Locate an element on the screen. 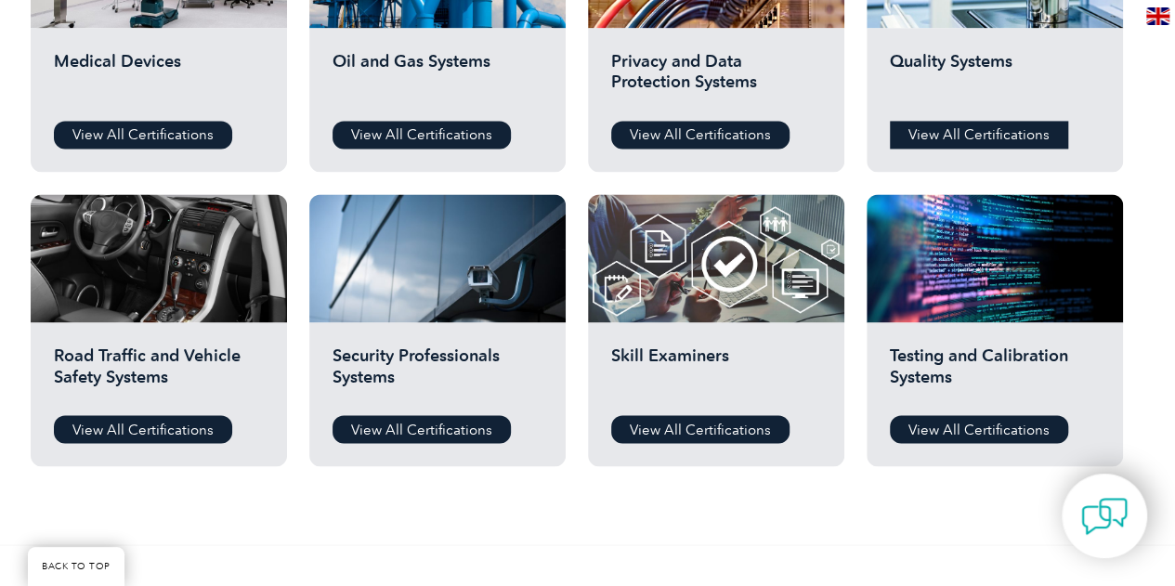 This screenshot has height=586, width=1175. h2: Medical Devices is located at coordinates (159, 79).